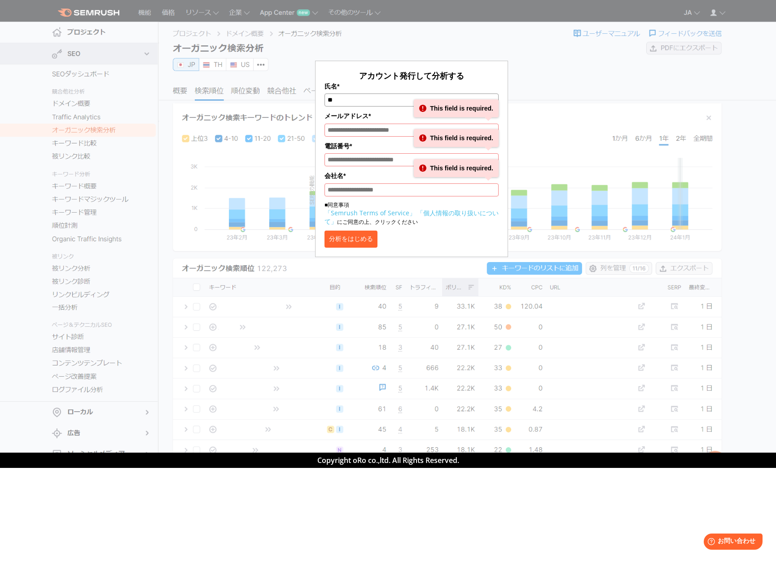 This screenshot has height=565, width=776. What do you see at coordinates (351, 239) in the screenshot?
I see `button: 分析をはじめる` at bounding box center [351, 239].